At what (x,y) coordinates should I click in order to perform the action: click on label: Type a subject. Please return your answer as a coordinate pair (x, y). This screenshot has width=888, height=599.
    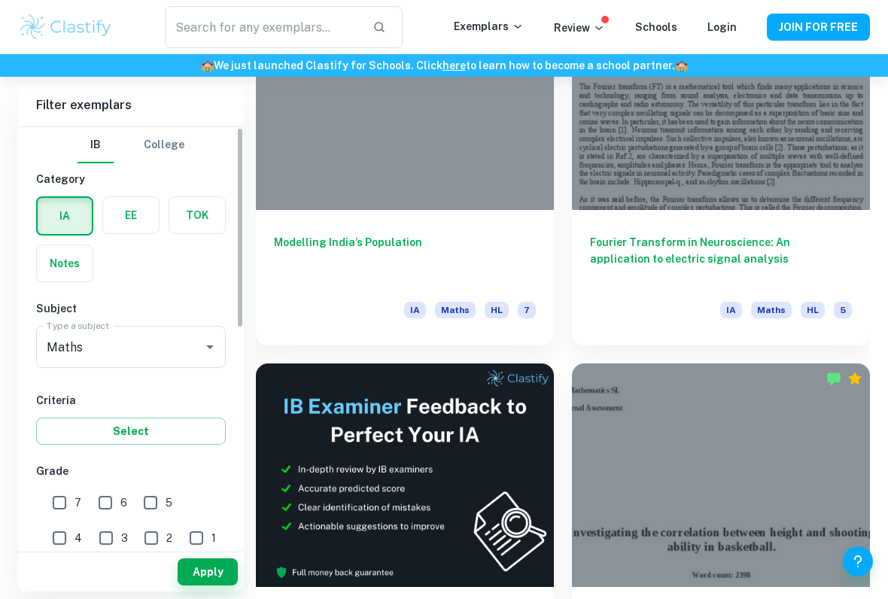
    Looking at the image, I should click on (78, 325).